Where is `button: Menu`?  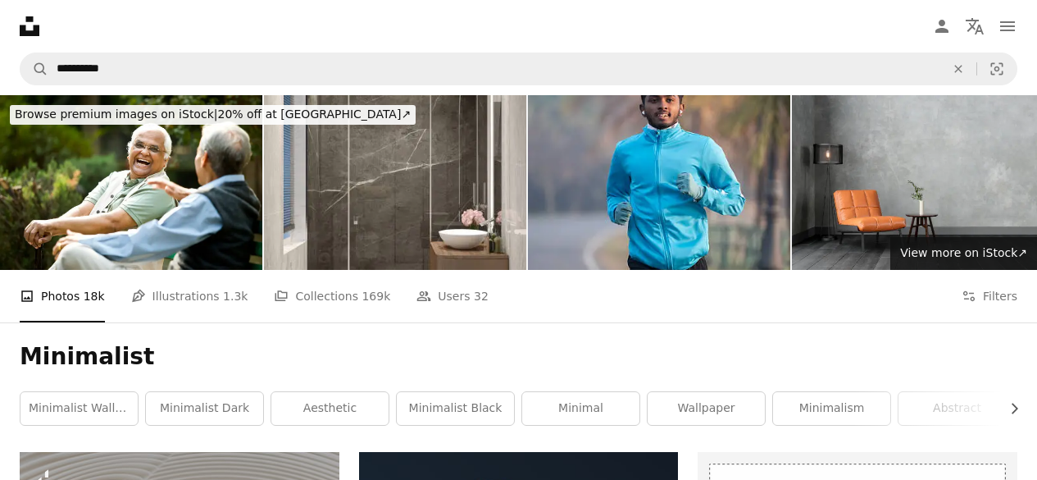 button: Menu is located at coordinates (1008, 26).